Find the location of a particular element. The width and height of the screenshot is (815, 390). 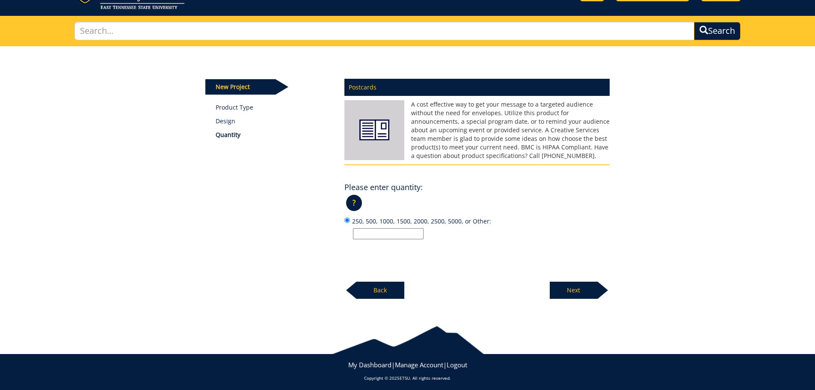

p: New Project is located at coordinates (240, 87).